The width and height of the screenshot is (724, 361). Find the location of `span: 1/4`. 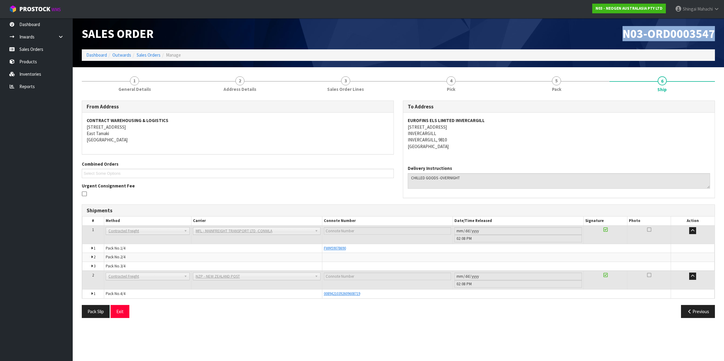

span: 1/4 is located at coordinates (123, 248).